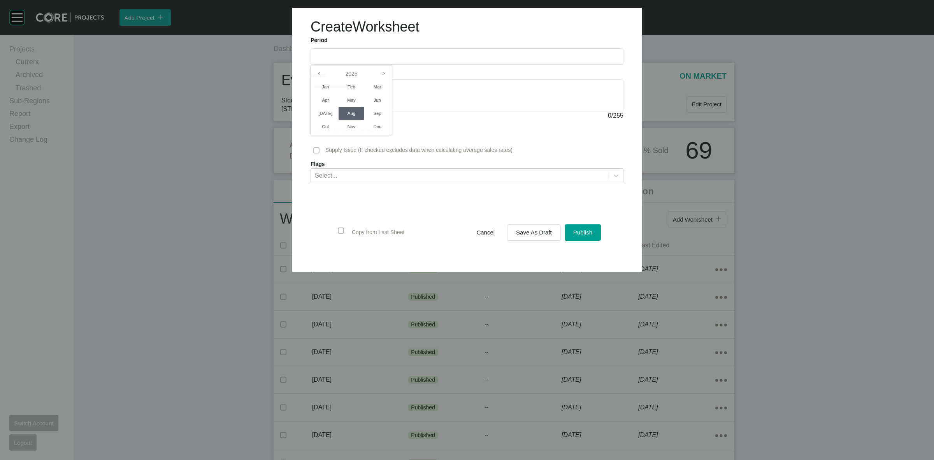  Describe the element at coordinates (351, 100) in the screenshot. I see `li: May` at that location.